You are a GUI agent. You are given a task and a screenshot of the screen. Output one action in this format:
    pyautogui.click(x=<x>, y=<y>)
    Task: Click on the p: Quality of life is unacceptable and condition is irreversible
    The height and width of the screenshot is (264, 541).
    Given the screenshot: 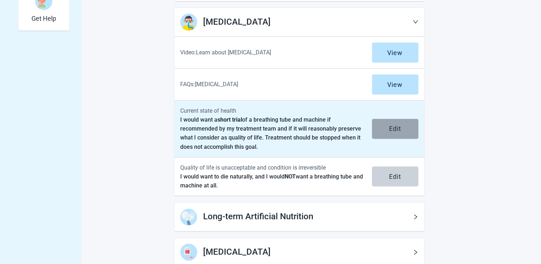 What is the action you would take?
    pyautogui.click(x=272, y=167)
    